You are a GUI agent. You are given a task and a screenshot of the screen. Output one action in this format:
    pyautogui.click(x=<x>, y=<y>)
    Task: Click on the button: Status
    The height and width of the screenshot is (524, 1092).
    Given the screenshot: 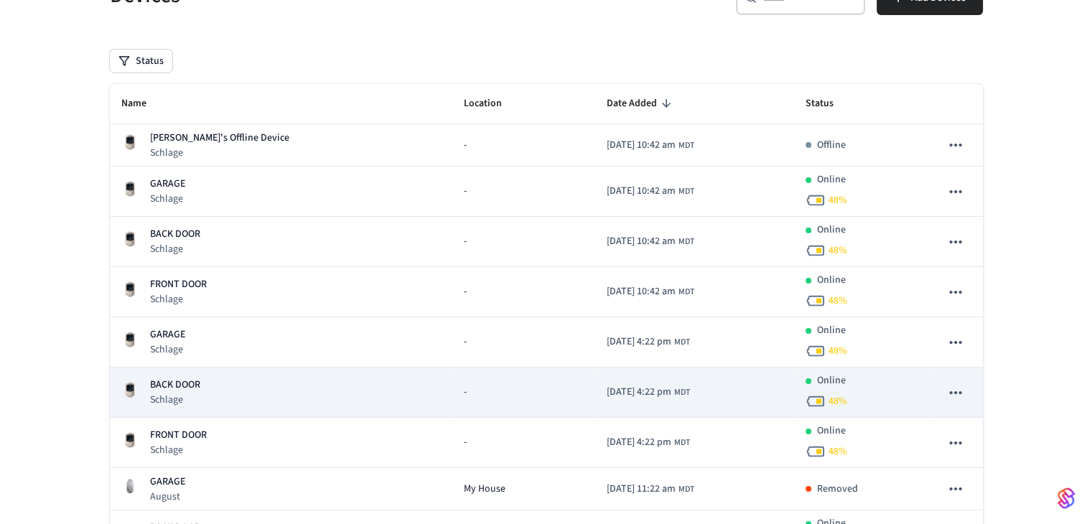 What is the action you would take?
    pyautogui.click(x=141, y=61)
    